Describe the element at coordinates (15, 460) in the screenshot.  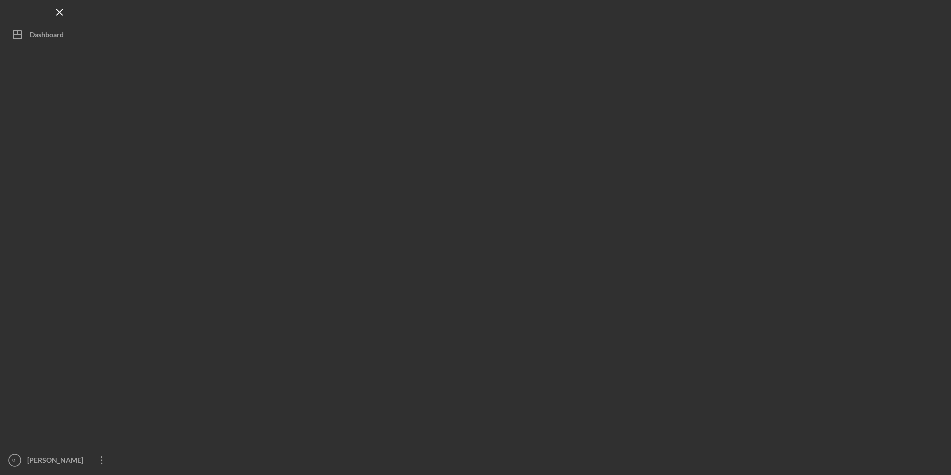
I see `text: ML` at that location.